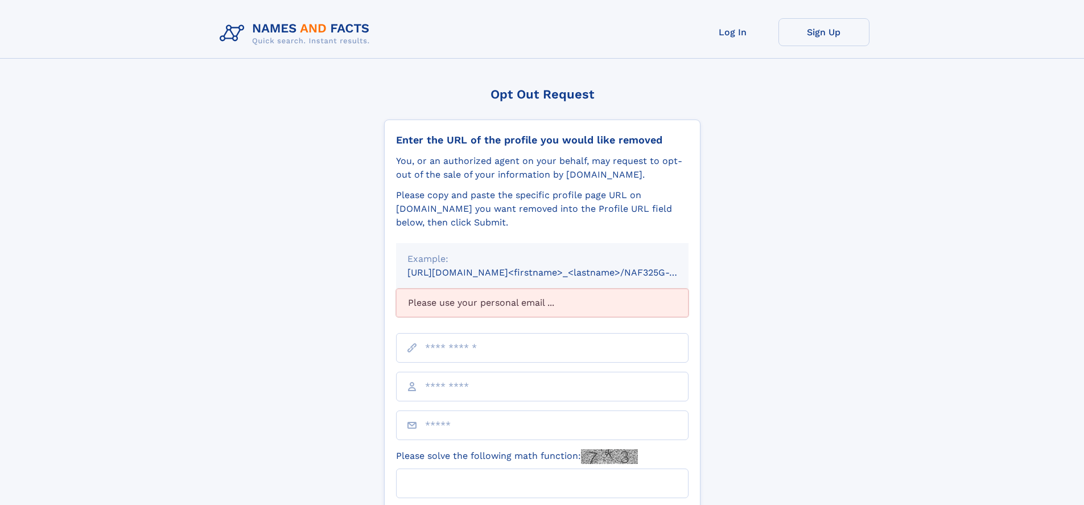 The image size is (1084, 505). What do you see at coordinates (542, 94) in the screenshot?
I see `div: Opt Out Request` at bounding box center [542, 94].